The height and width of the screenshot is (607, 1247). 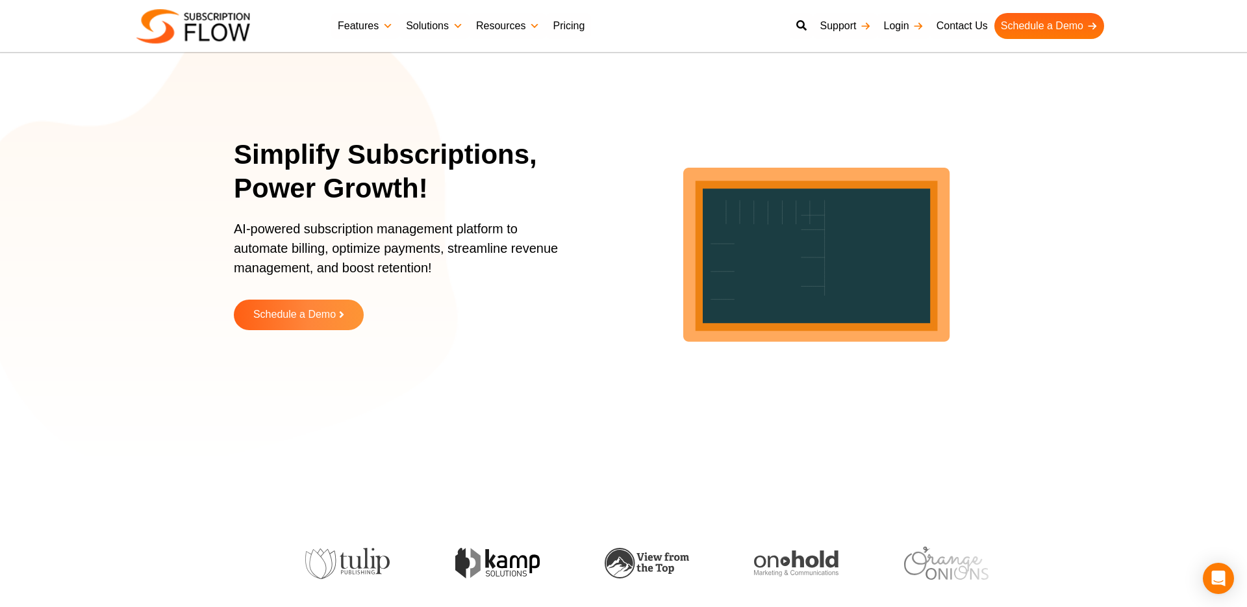 I want to click on a: Solutions, so click(x=434, y=26).